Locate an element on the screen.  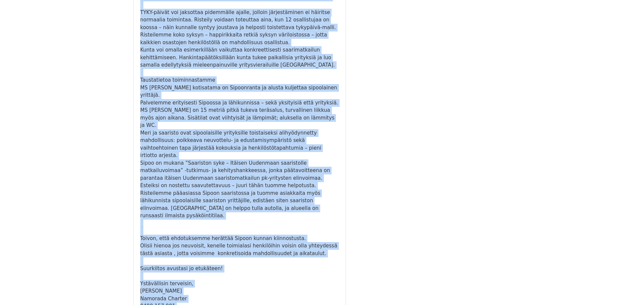
div: Taustatietoa toiminnastamme is located at coordinates (240, 80).